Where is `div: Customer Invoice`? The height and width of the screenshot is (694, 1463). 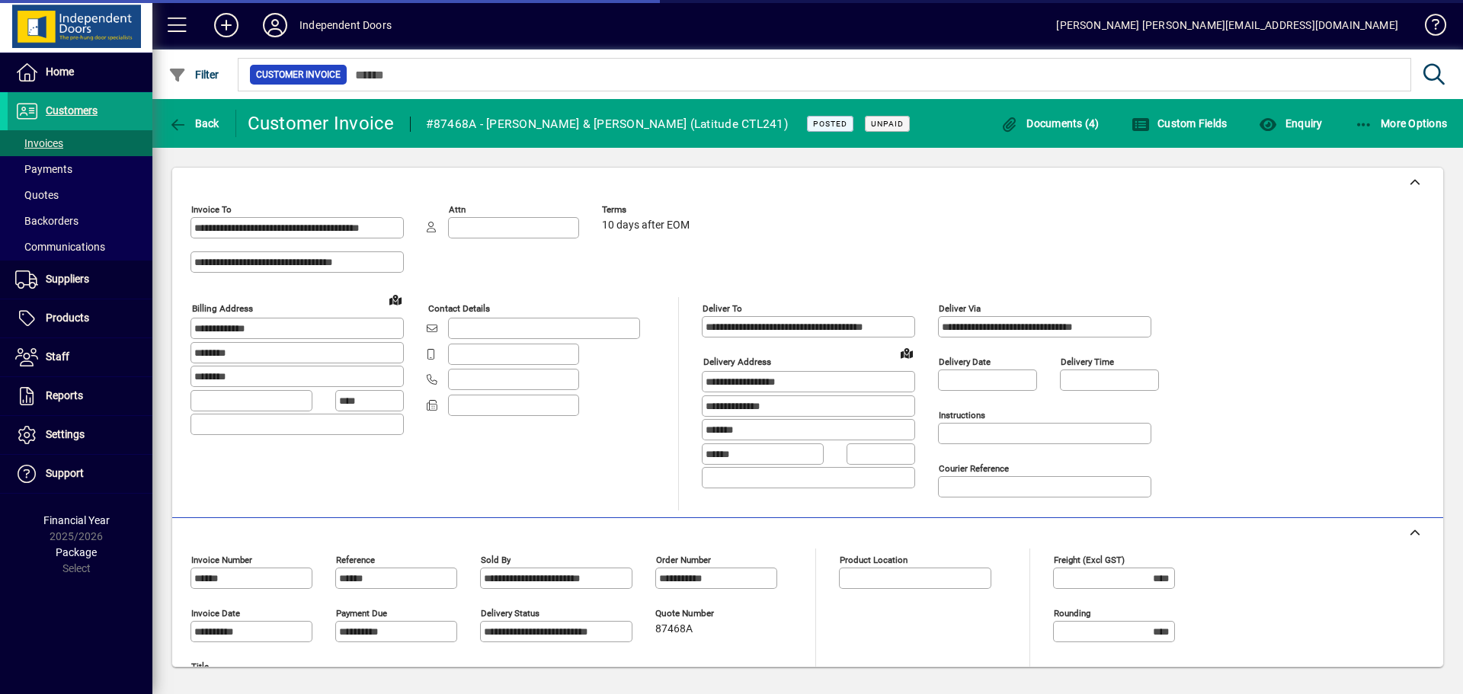 div: Customer Invoice is located at coordinates (321, 123).